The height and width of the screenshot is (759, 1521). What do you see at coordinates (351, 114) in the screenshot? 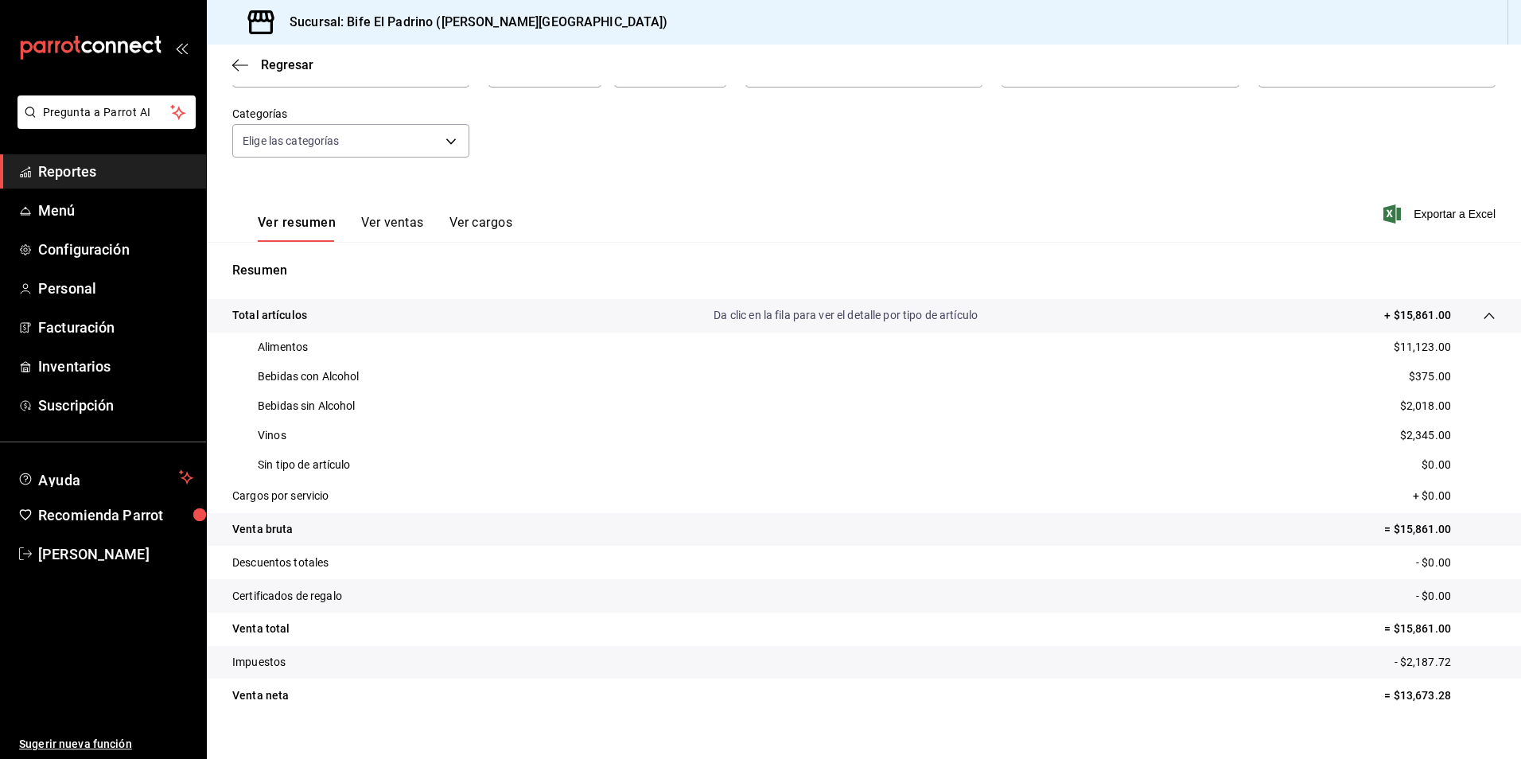
I see `label: Categorías` at bounding box center [351, 114].